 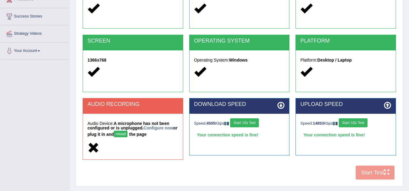 I want to click on strong: Desktop / Laptop, so click(x=334, y=60).